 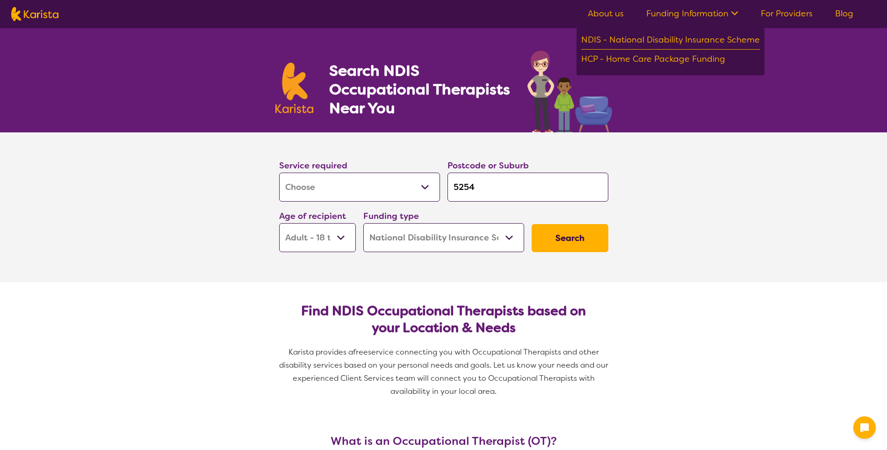 I want to click on label: Age of recipient, so click(x=313, y=216).